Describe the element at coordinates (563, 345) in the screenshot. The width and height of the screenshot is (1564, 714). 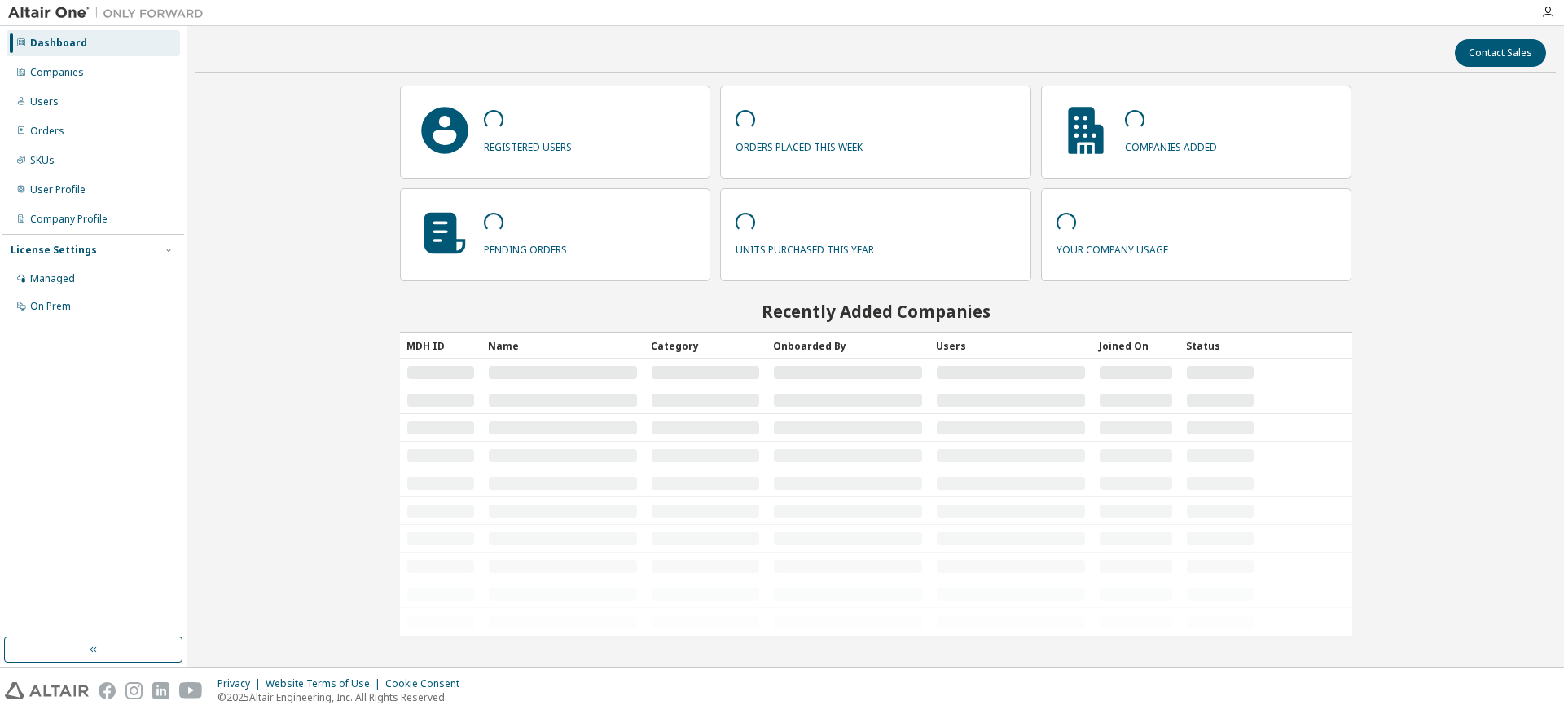
I see `div: Name` at that location.